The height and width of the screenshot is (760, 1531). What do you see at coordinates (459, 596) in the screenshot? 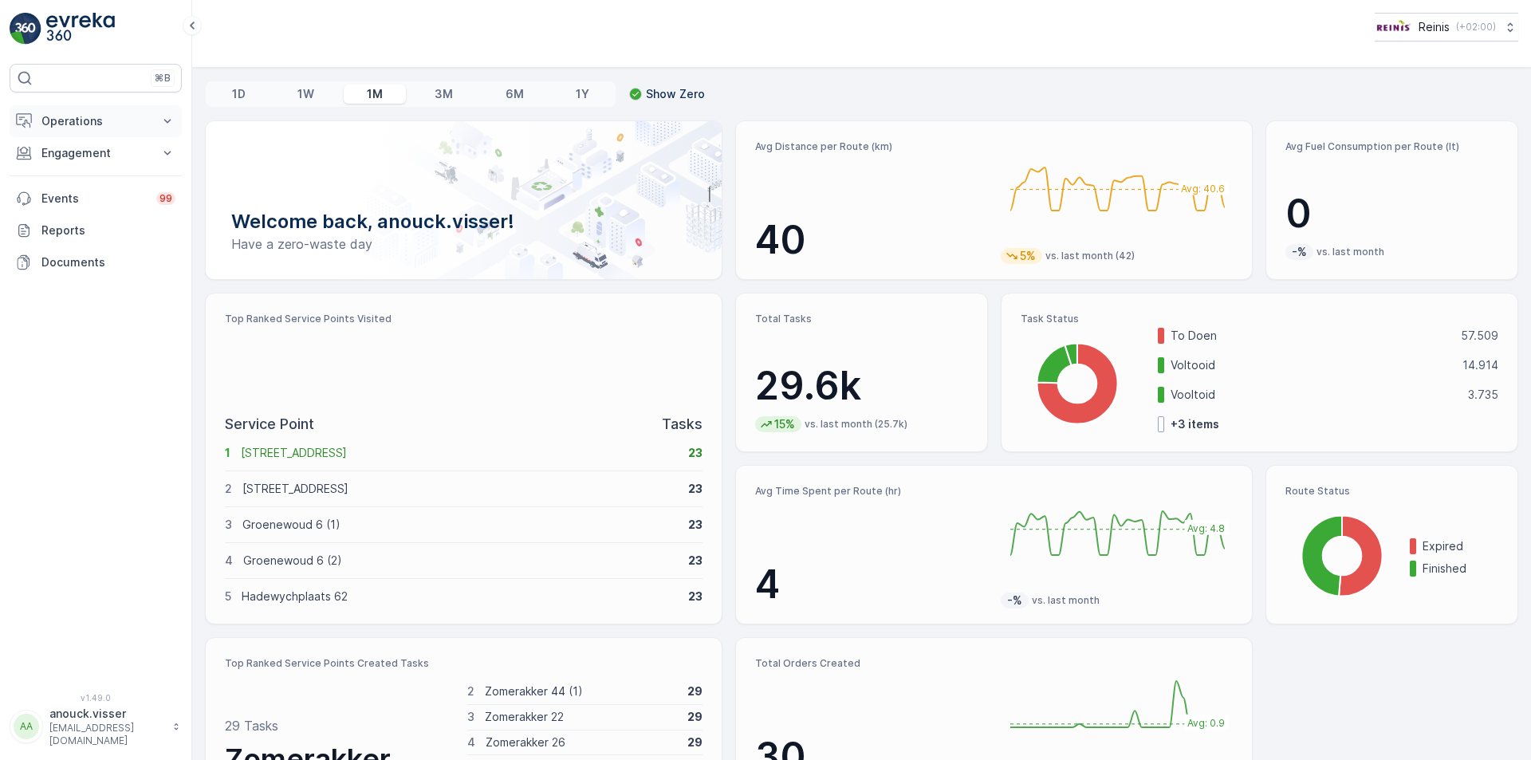
I see `p: Hadewychplaats 62` at bounding box center [459, 596].